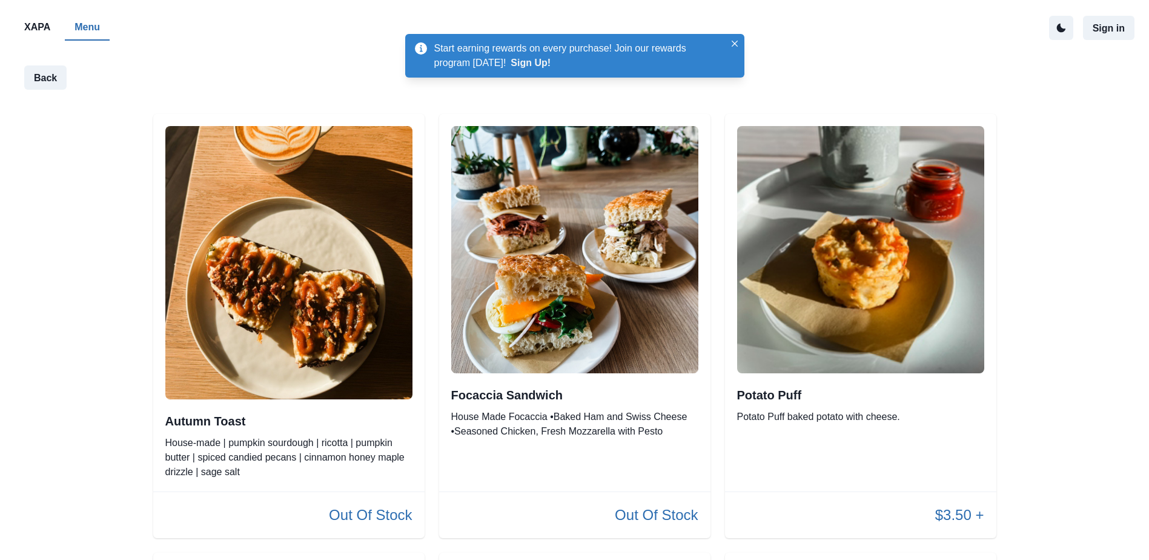 The image size is (1149, 560). I want to click on div: Focaccia SandwichHouse Made Focaccia •Baked Ham and Swiss Cheese •Seasoned Chicken, Fresh Mozzare..., so click(575, 325).